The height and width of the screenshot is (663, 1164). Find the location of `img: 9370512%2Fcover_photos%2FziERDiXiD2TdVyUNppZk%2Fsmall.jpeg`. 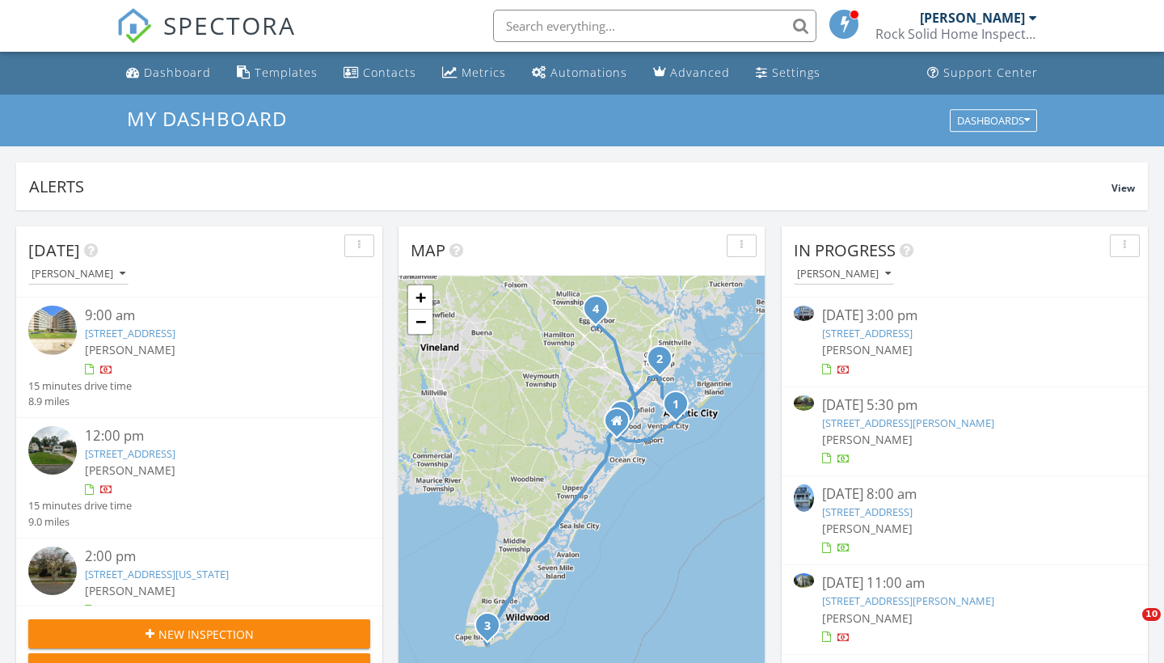

img: 9370512%2Fcover_photos%2FziERDiXiD2TdVyUNppZk%2Fsmall.jpeg is located at coordinates (803, 498).